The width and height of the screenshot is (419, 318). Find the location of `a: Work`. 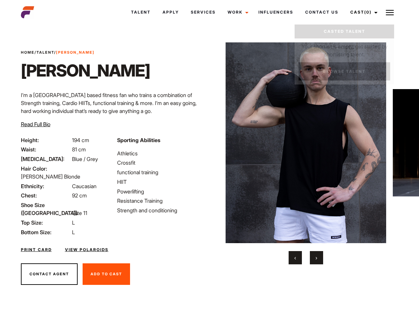

a: Work is located at coordinates (237, 12).